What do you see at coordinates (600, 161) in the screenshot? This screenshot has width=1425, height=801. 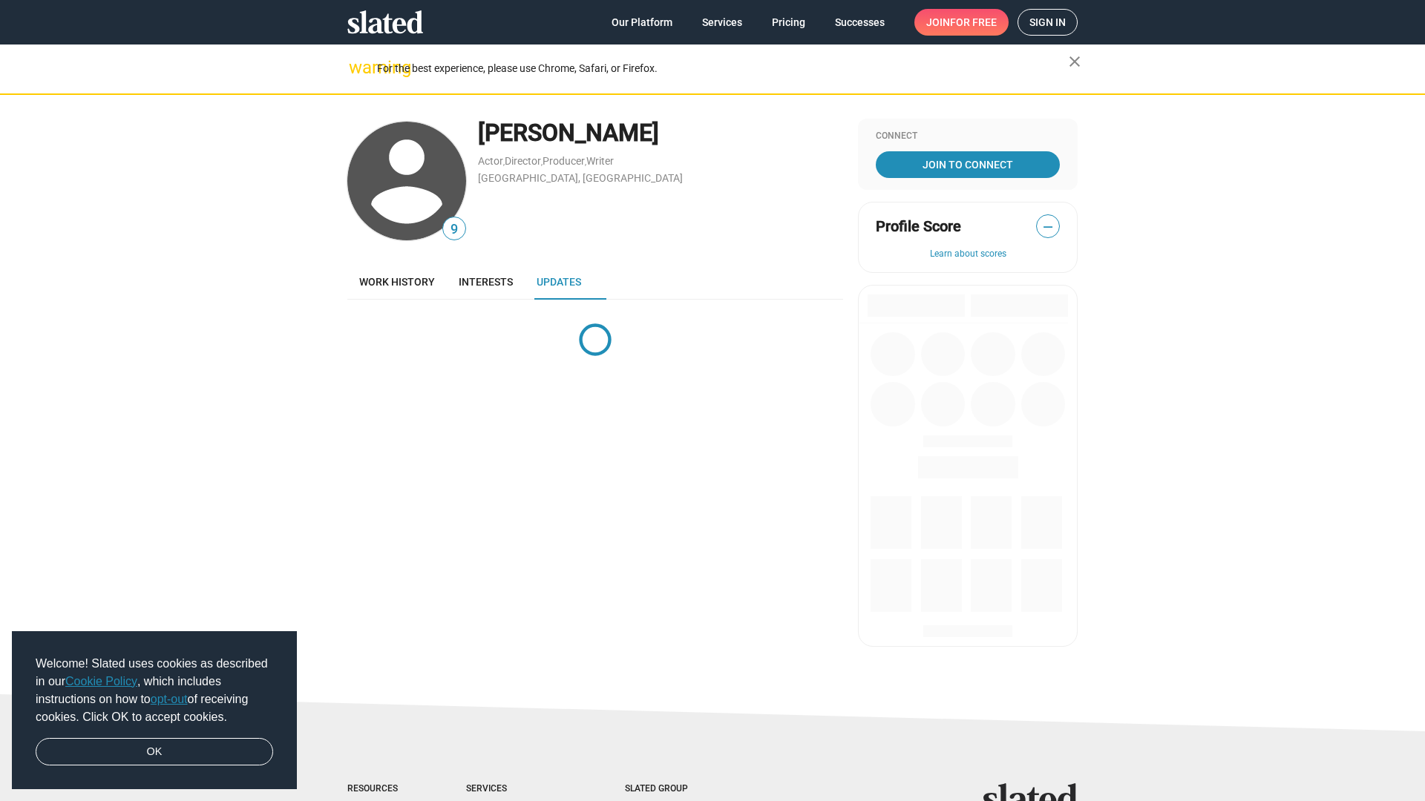 I see `a: Writer` at bounding box center [600, 161].